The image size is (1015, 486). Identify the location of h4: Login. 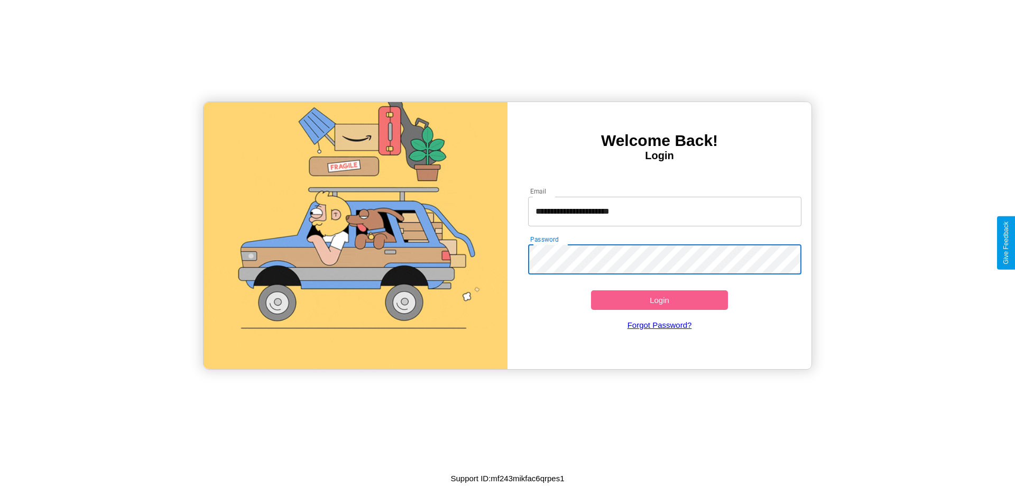
(659, 155).